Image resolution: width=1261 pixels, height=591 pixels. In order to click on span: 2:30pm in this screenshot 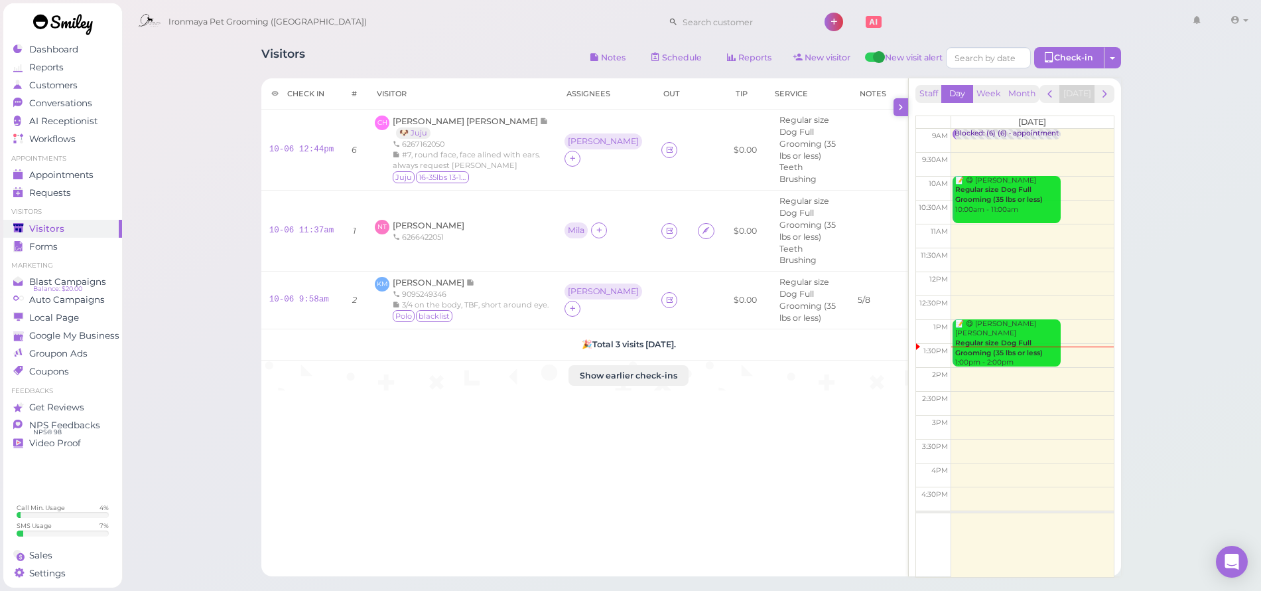, I will do `click(935, 398)`.